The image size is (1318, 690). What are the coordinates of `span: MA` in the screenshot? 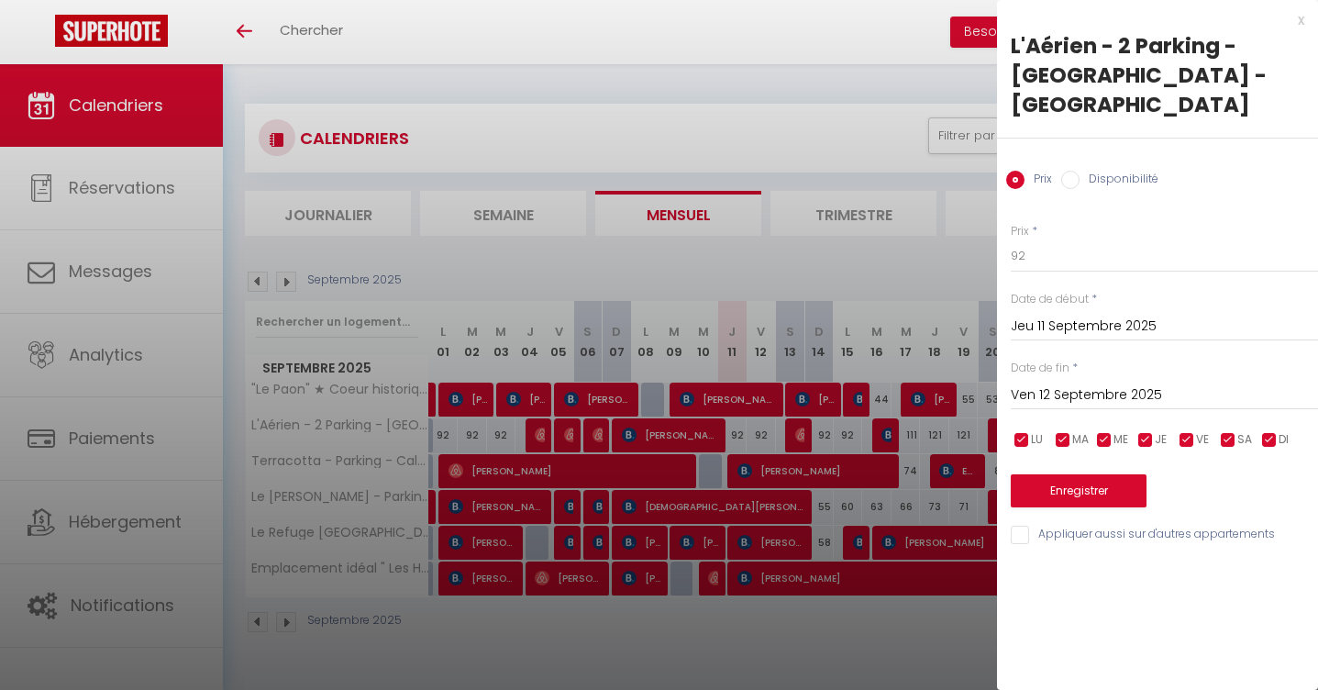 It's located at (1081, 439).